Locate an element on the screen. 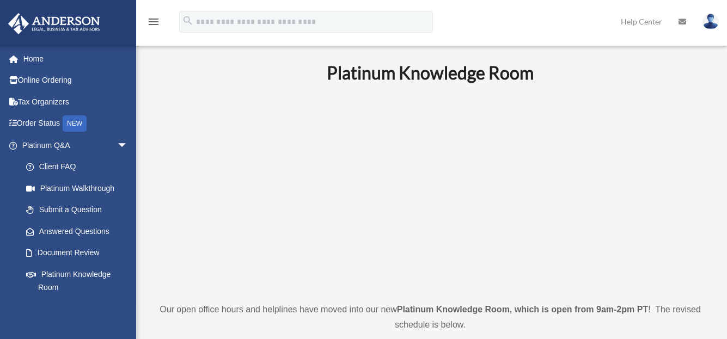 The height and width of the screenshot is (339, 727). a: Home is located at coordinates (76, 59).